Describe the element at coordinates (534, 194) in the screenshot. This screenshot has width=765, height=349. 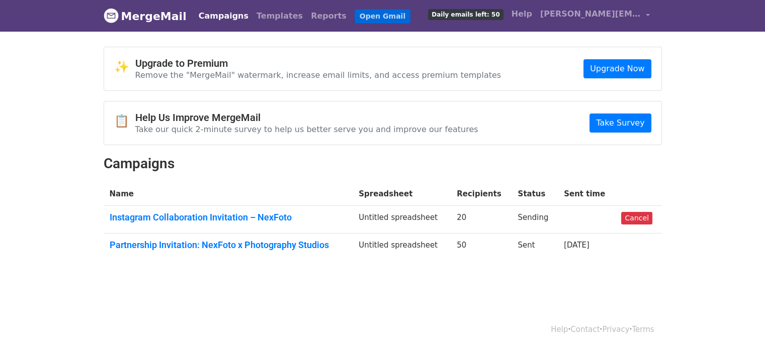
I see `th: Status` at that location.